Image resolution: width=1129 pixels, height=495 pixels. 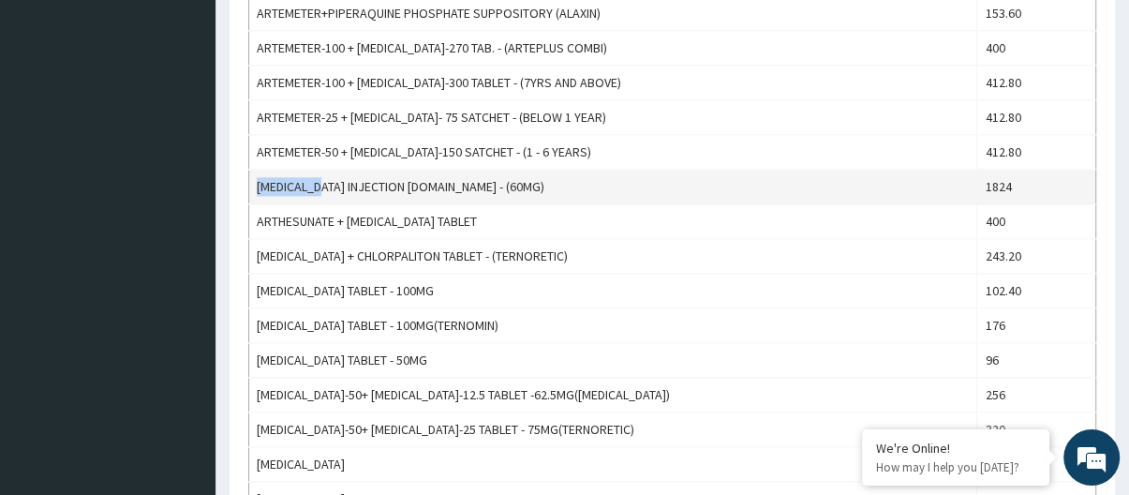 What do you see at coordinates (1037, 429) in the screenshot?
I see `td: 320` at bounding box center [1037, 429].